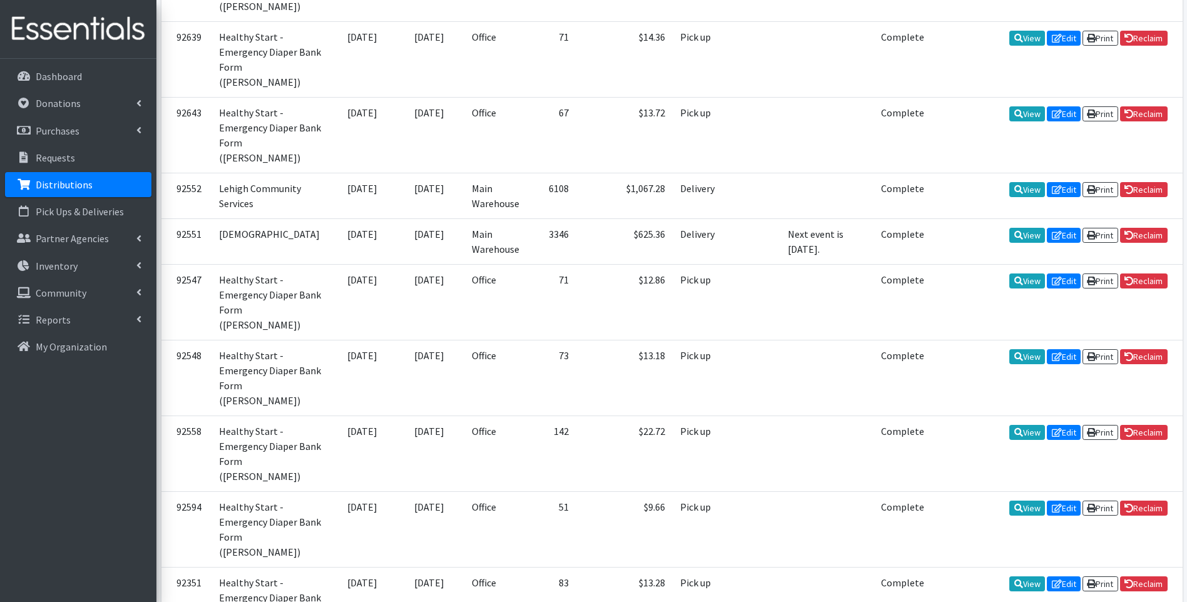 Image resolution: width=1187 pixels, height=602 pixels. Describe the element at coordinates (552, 529) in the screenshot. I see `td: 51` at that location.